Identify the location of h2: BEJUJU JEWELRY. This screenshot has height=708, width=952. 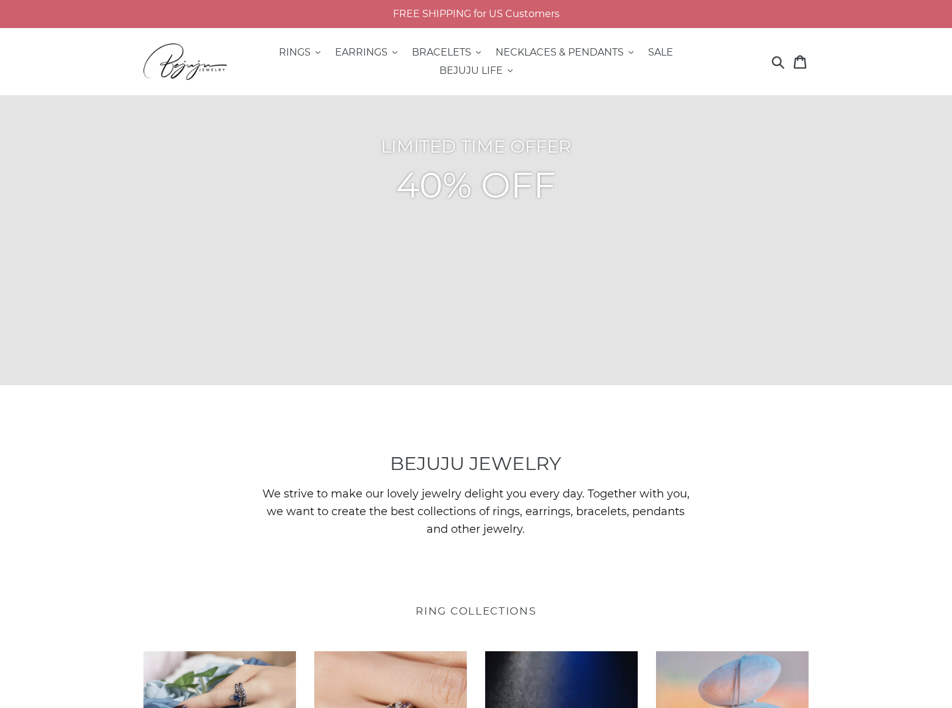
(476, 463).